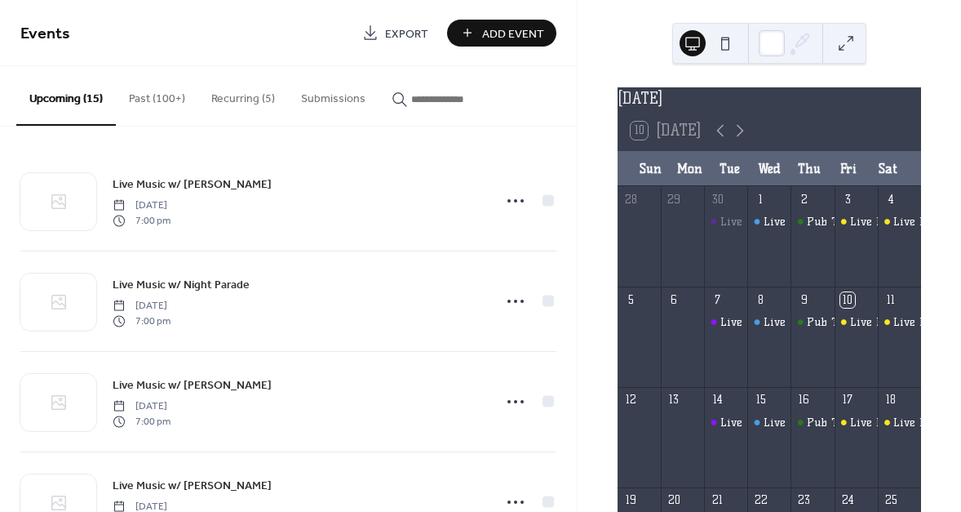 The height and width of the screenshot is (512, 961). What do you see at coordinates (502, 33) in the screenshot?
I see `button: Add Event` at bounding box center [502, 33].